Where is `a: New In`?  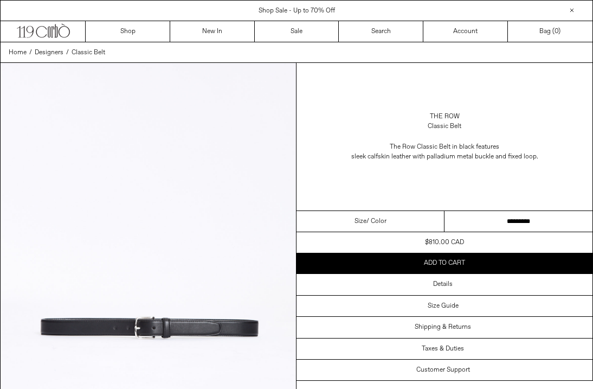 a: New In is located at coordinates (213, 31).